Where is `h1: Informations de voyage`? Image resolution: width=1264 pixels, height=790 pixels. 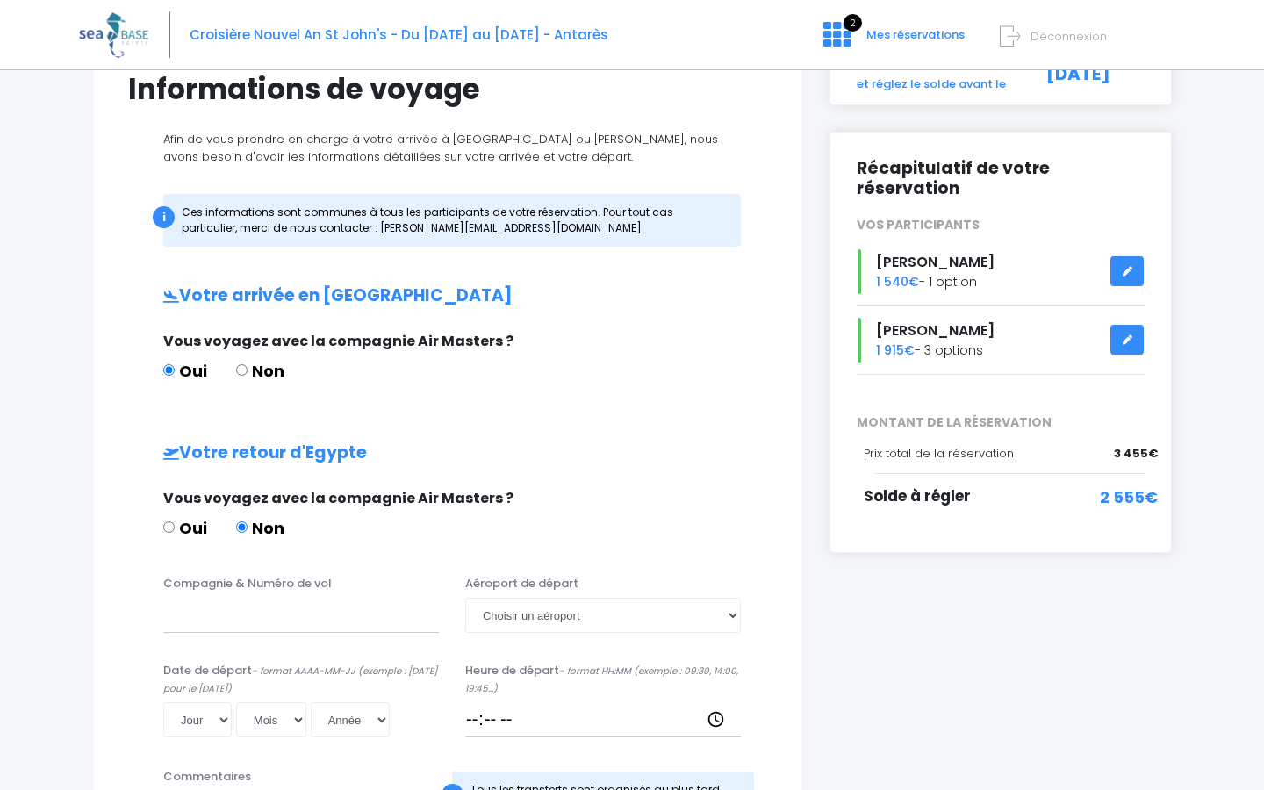 h1: Informations de voyage is located at coordinates (448, 89).